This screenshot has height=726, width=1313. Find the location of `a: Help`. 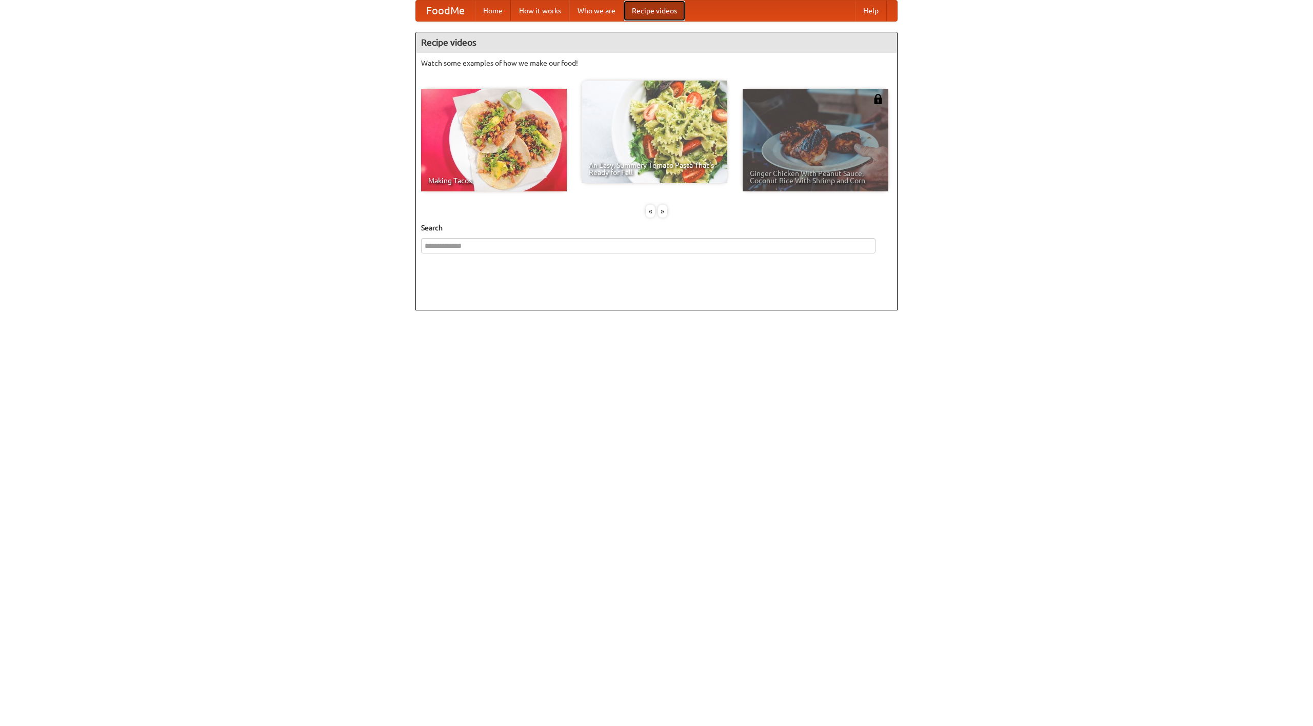

a: Help is located at coordinates (871, 11).